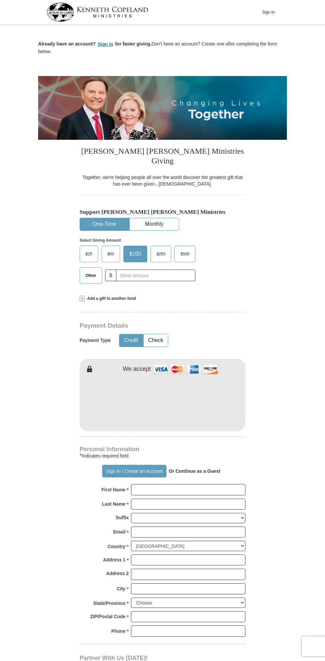 Image resolution: width=325 pixels, height=661 pixels. I want to click on button: Monthly, so click(154, 224).